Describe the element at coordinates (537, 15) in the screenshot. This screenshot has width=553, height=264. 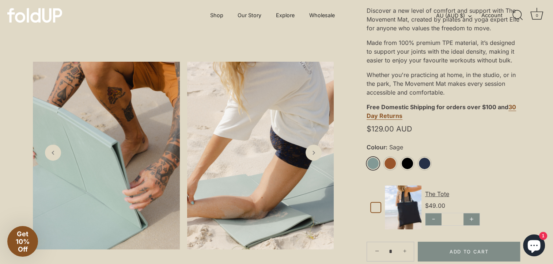
I see `div: 0` at that location.